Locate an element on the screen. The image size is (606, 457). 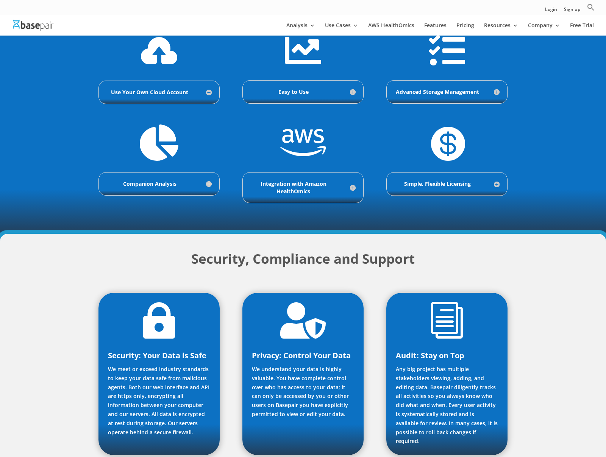
p: Any big project has multiple stakeholders viewing, adding, and editing data. Basepair diligently ... is located at coordinates (447, 405).